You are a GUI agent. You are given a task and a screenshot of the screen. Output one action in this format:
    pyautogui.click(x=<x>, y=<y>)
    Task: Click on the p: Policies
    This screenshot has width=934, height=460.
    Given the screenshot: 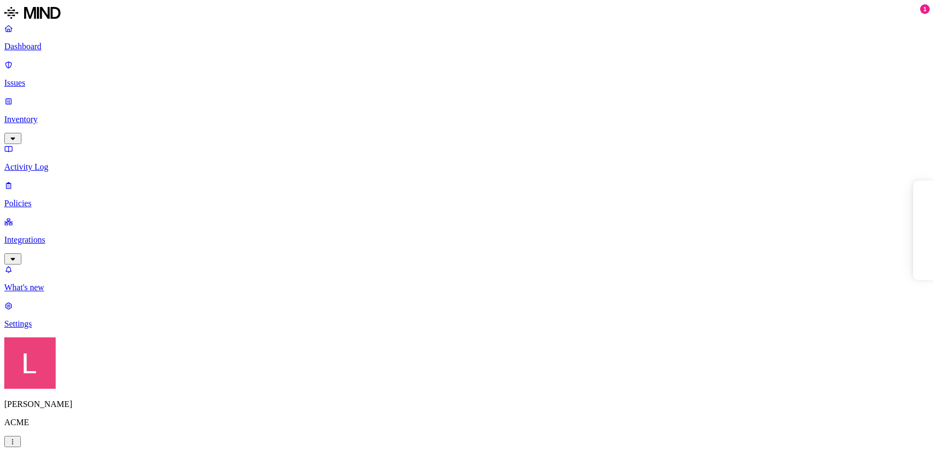 What is the action you would take?
    pyautogui.click(x=467, y=203)
    